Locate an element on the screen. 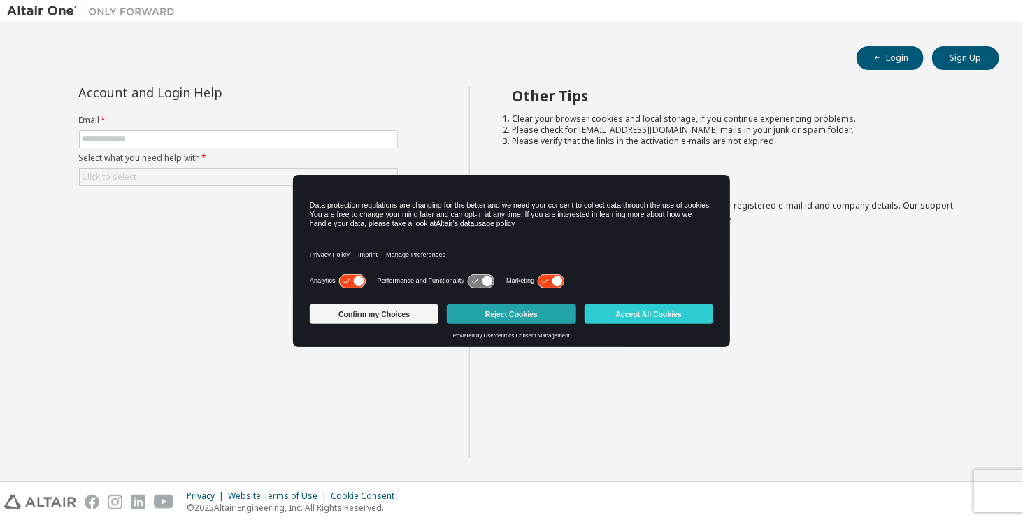 The width and height of the screenshot is (1023, 522). li: Please verify that the links in the activation e-mails are not expired. is located at coordinates (742, 141).